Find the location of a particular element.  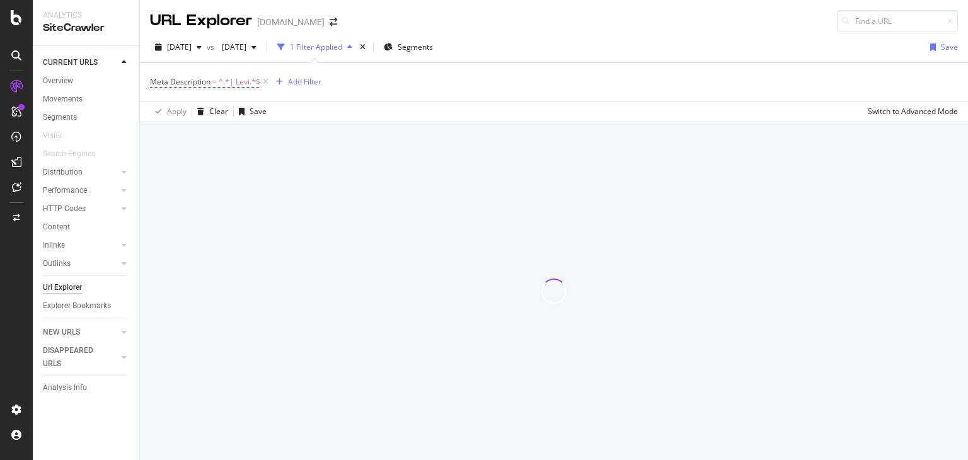

div: HTTP Codes is located at coordinates (64, 209).